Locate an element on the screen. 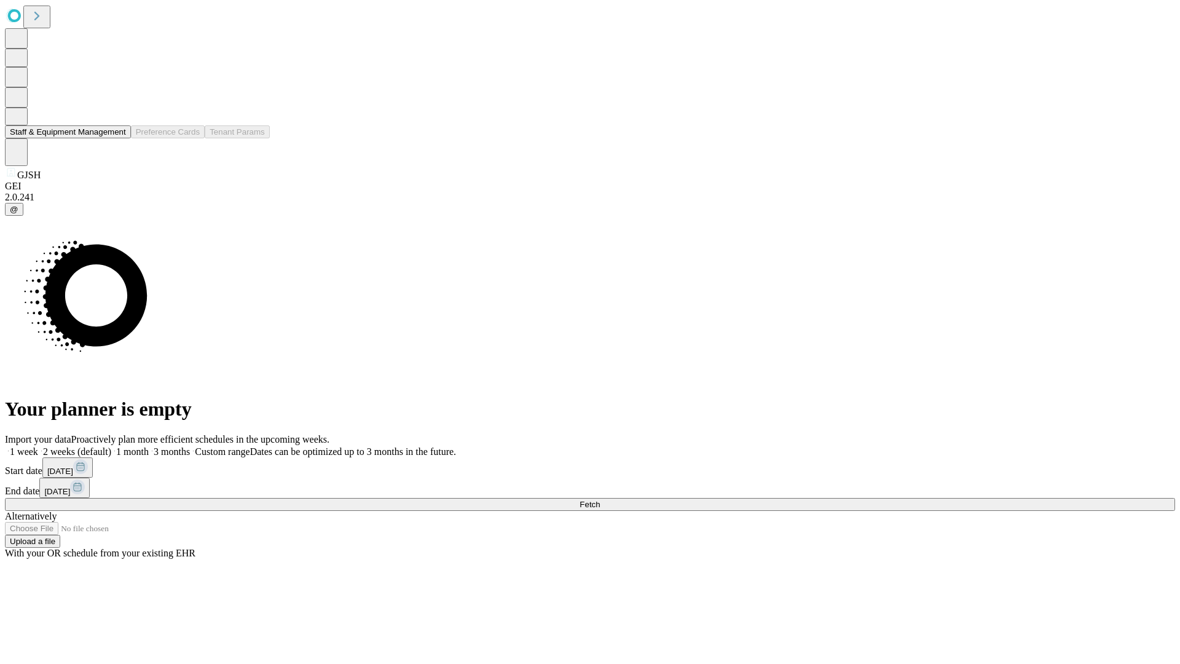 The height and width of the screenshot is (664, 1180). span: Fetch is located at coordinates (589, 504).